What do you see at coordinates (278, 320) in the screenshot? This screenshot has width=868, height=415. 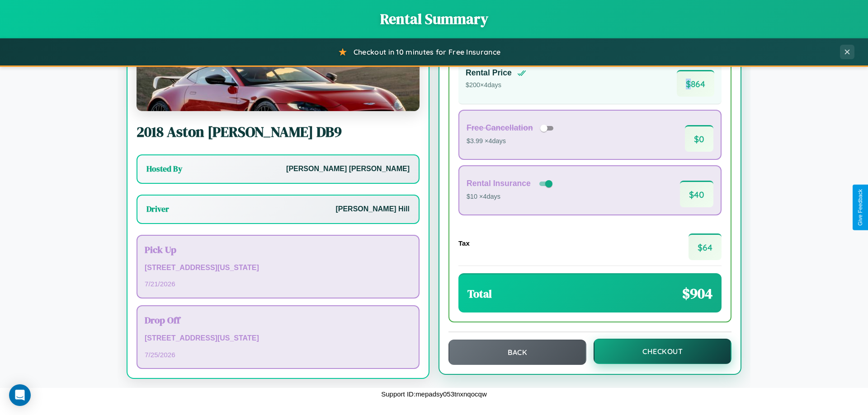 I see `h3: Drop Off` at bounding box center [278, 320].